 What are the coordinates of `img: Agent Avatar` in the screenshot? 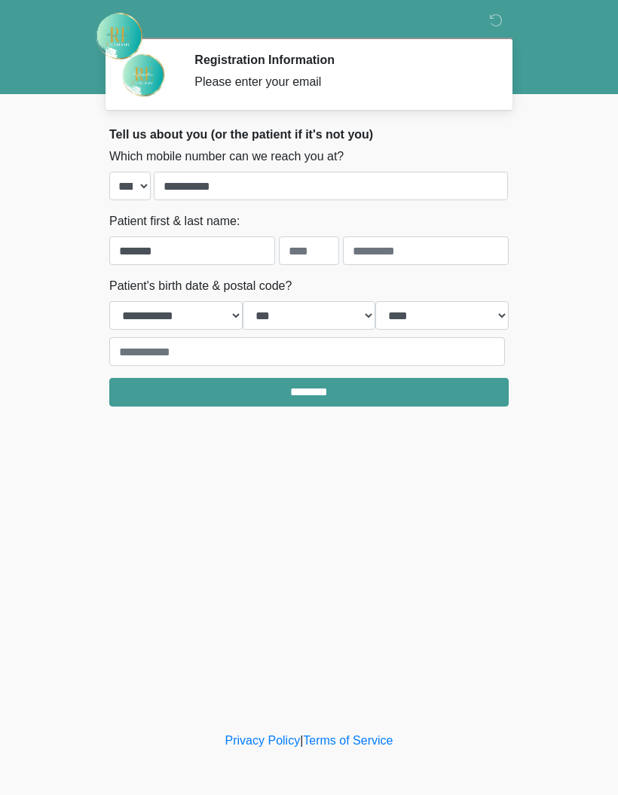 It's located at (143, 75).